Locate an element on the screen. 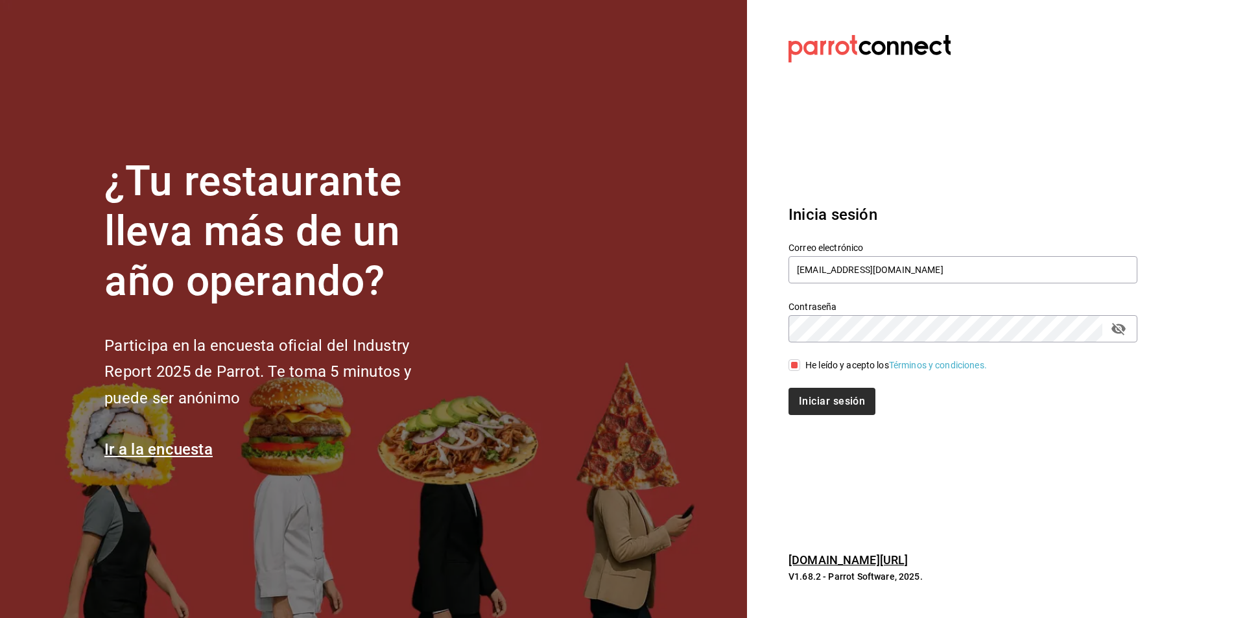  div: He leído y acepto los is located at coordinates (896, 365).